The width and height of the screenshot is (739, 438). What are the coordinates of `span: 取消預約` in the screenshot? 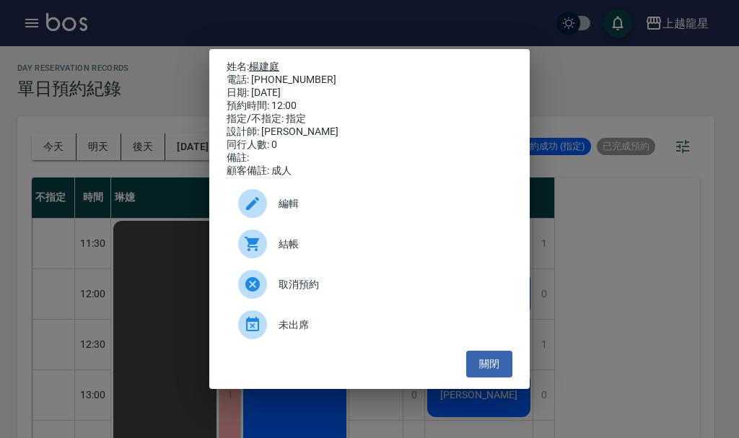 It's located at (390, 284).